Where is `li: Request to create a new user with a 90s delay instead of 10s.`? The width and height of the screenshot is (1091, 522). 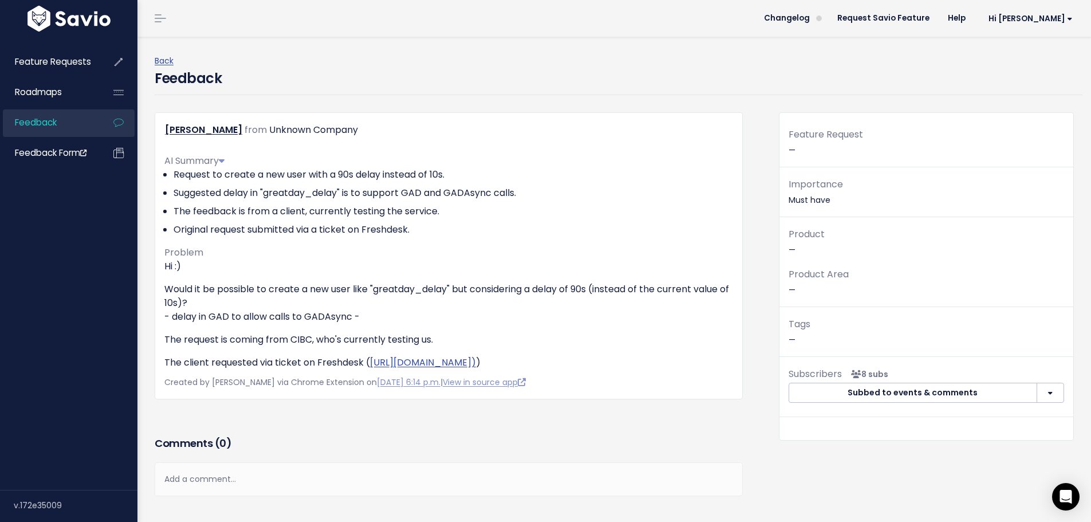 li: Request to create a new user with a 90s delay instead of 10s. is located at coordinates (453, 175).